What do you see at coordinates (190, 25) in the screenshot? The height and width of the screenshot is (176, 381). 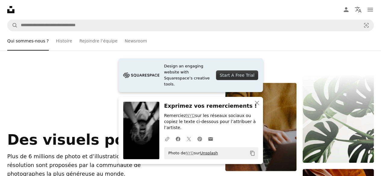 I see `form: Rechercher des visuels sur tout le site` at bounding box center [190, 25].